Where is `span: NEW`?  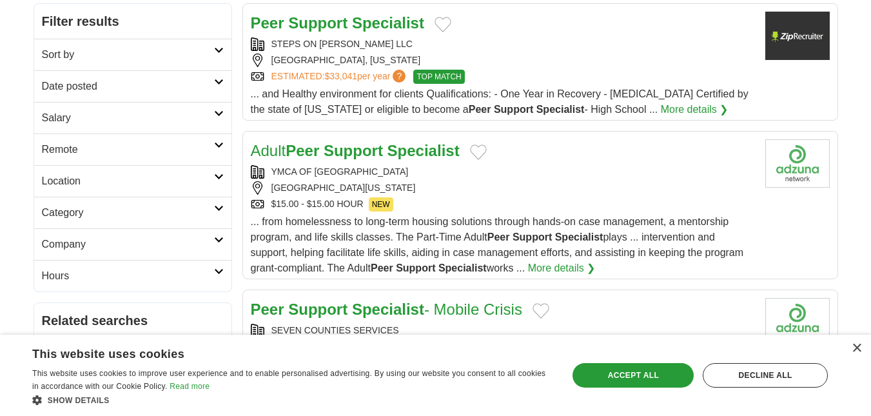 span: NEW is located at coordinates (381, 204).